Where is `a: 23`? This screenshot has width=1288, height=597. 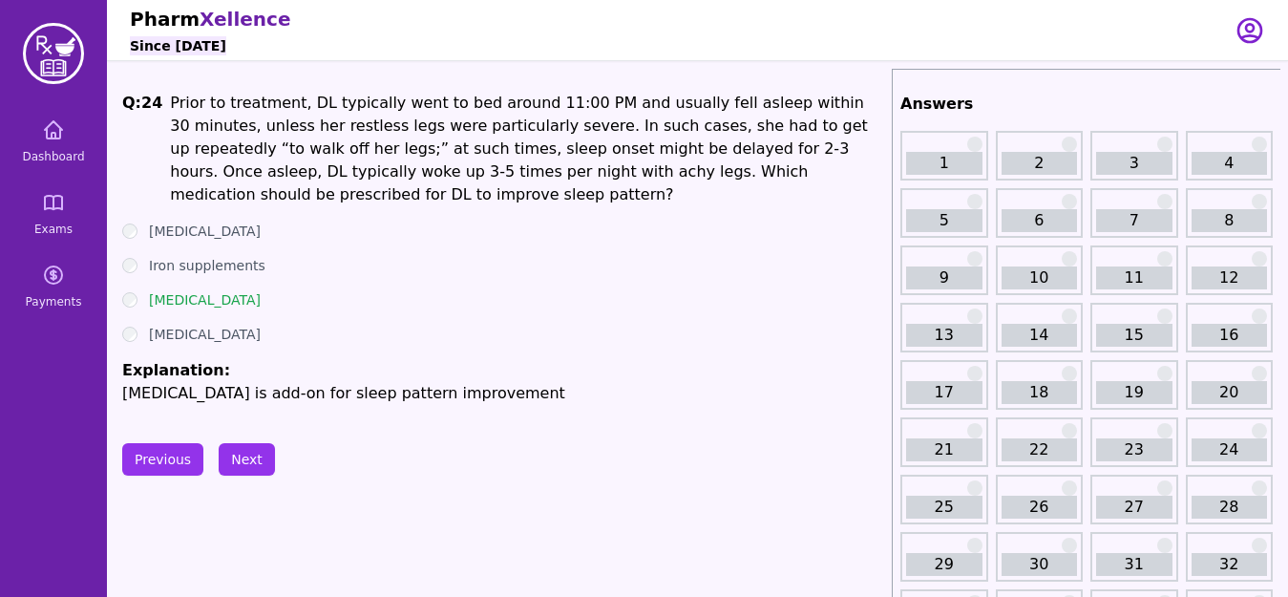 a: 23 is located at coordinates (1134, 450).